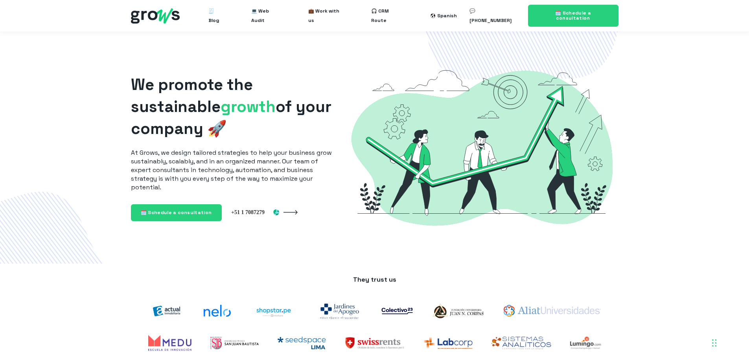  I want to click on font: They trust us, so click(375, 279).